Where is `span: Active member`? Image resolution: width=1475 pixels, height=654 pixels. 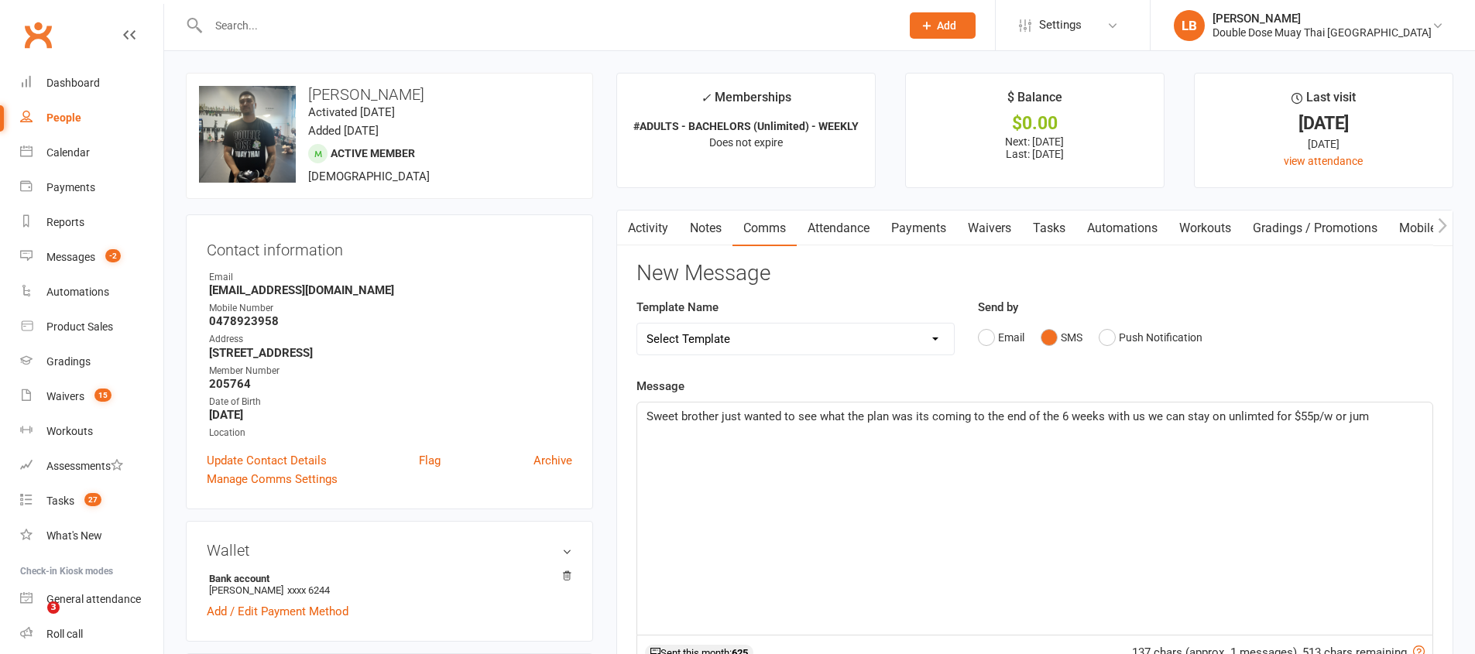 span: Active member is located at coordinates (373, 153).